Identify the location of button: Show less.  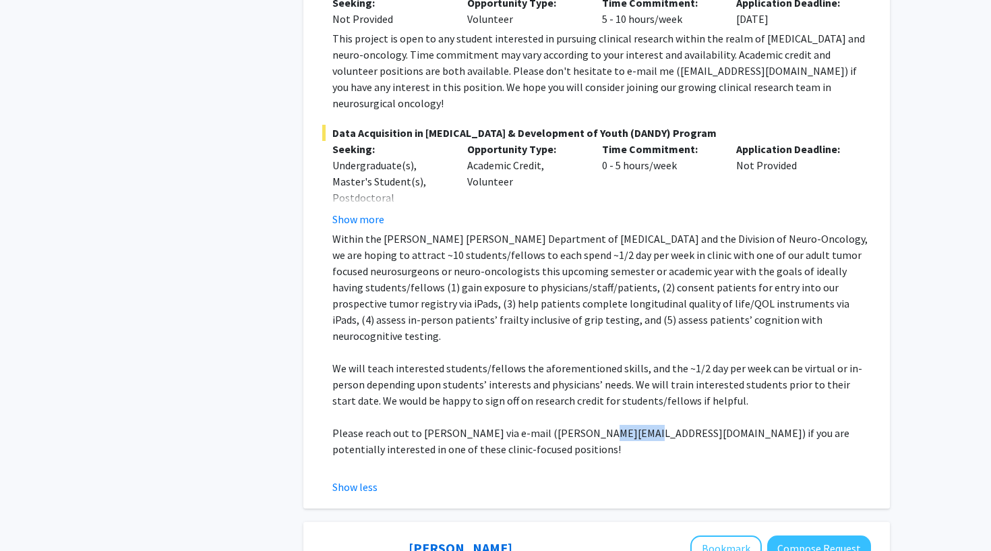
(355, 487).